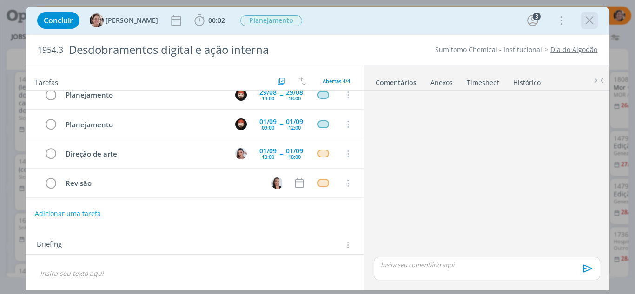 The image size is (635, 294). I want to click on button: Adicionar uma tarefa, so click(68, 214).